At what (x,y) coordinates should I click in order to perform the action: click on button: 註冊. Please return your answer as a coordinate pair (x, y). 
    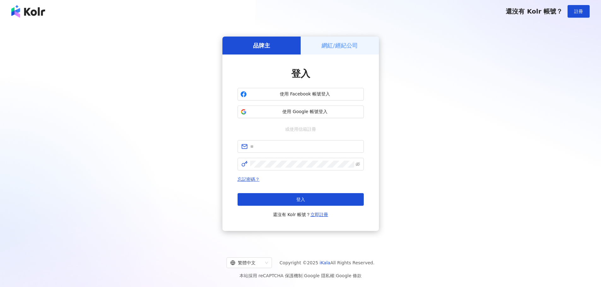
    Looking at the image, I should click on (579, 11).